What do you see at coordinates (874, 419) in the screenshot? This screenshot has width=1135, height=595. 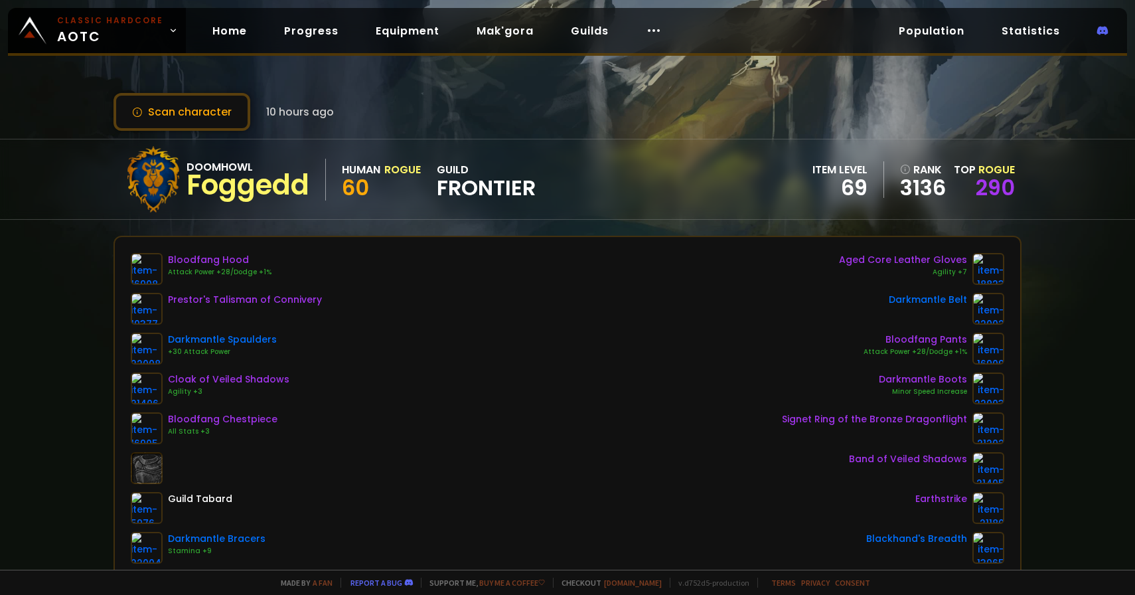 I see `div: Signet Ring of the Bronze Dragonflight` at bounding box center [874, 419].